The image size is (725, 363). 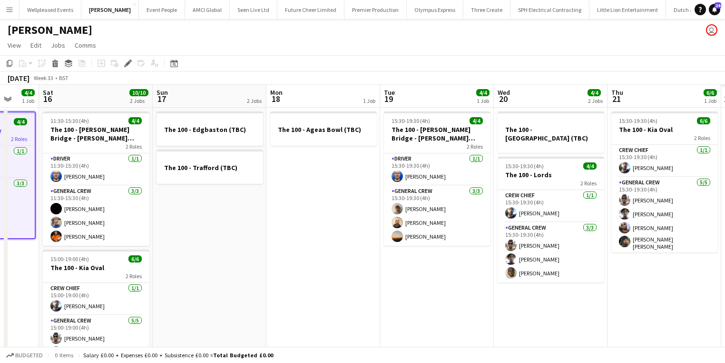 What do you see at coordinates (64, 78) in the screenshot?
I see `div: BST` at bounding box center [64, 78].